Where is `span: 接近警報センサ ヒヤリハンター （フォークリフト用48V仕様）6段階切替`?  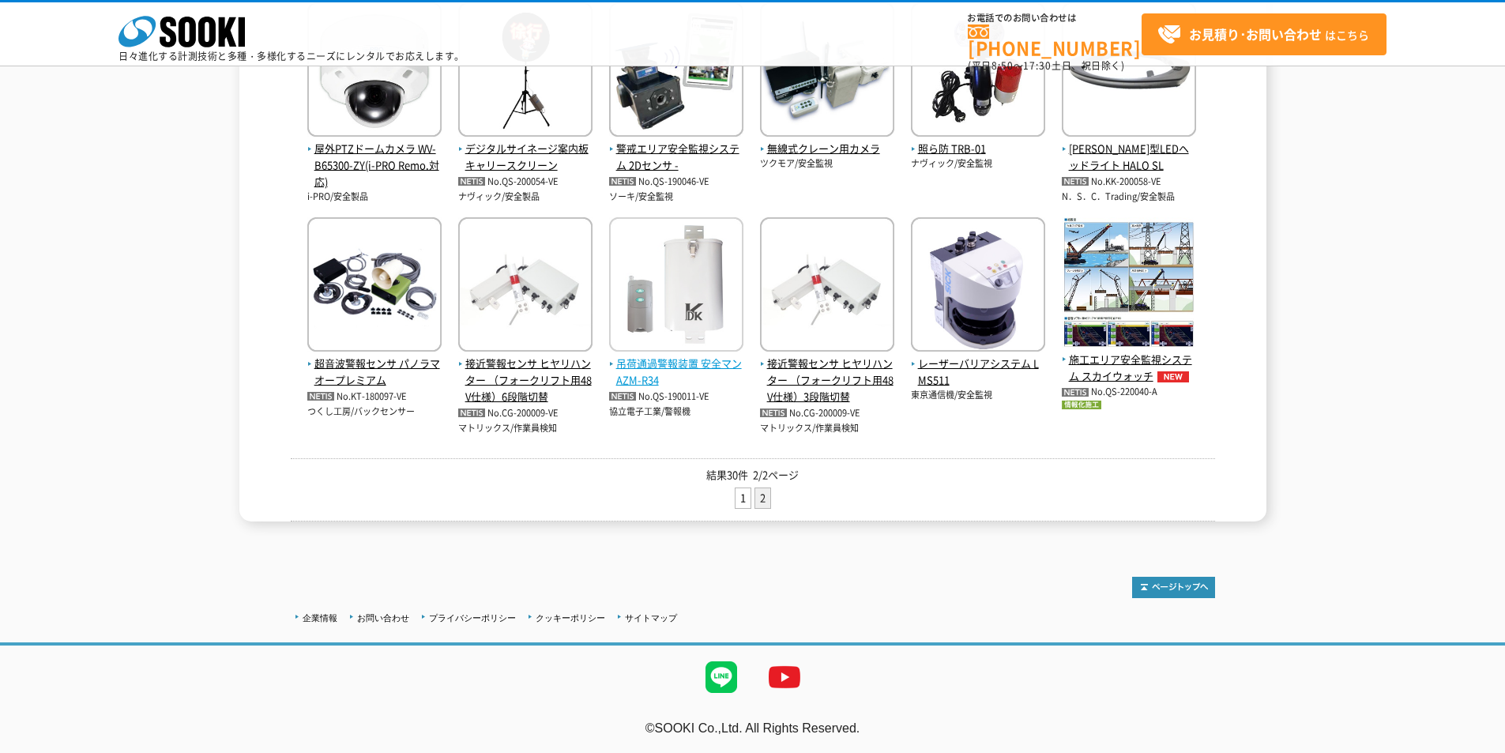
span: 接近警報センサ ヒヤリハンター （フォークリフト用48V仕様）6段階切替 is located at coordinates (525, 380).